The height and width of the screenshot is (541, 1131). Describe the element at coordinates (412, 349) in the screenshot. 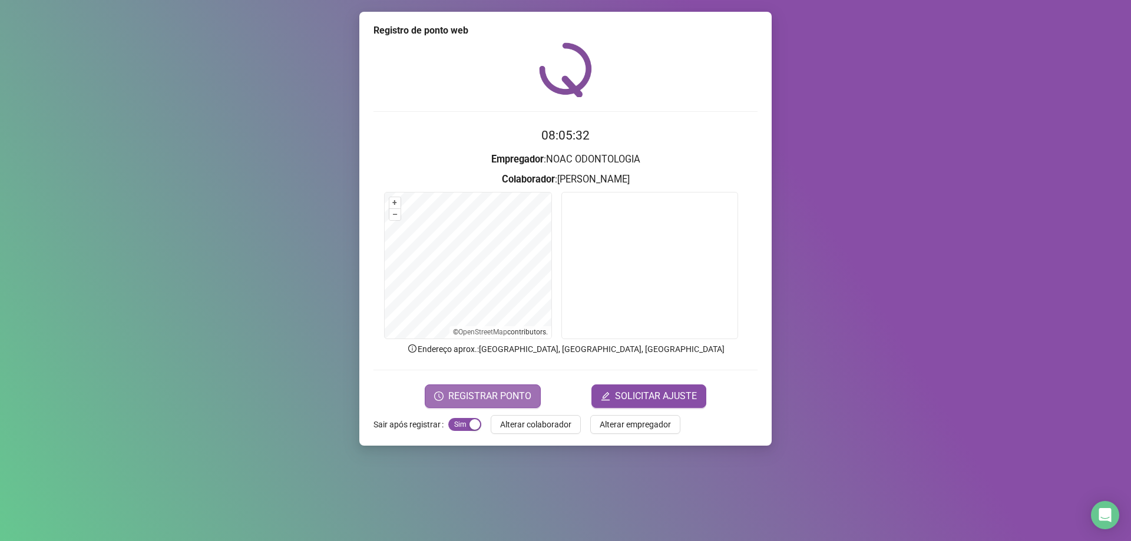

I see `span: info-circle` at that location.